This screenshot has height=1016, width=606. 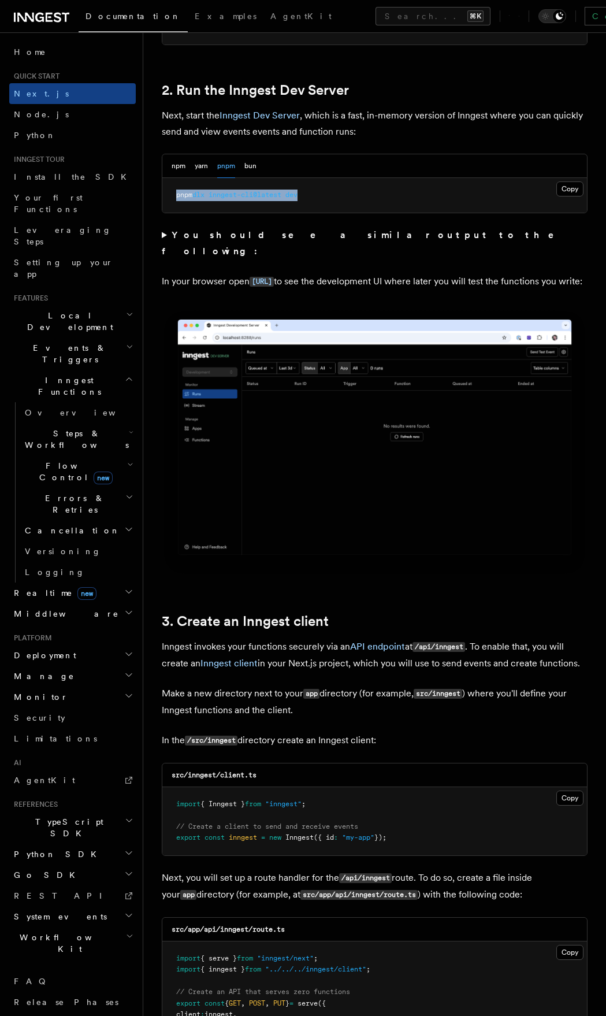 What do you see at coordinates (78, 504) in the screenshot?
I see `button: Errors & Retries` at bounding box center [78, 504].